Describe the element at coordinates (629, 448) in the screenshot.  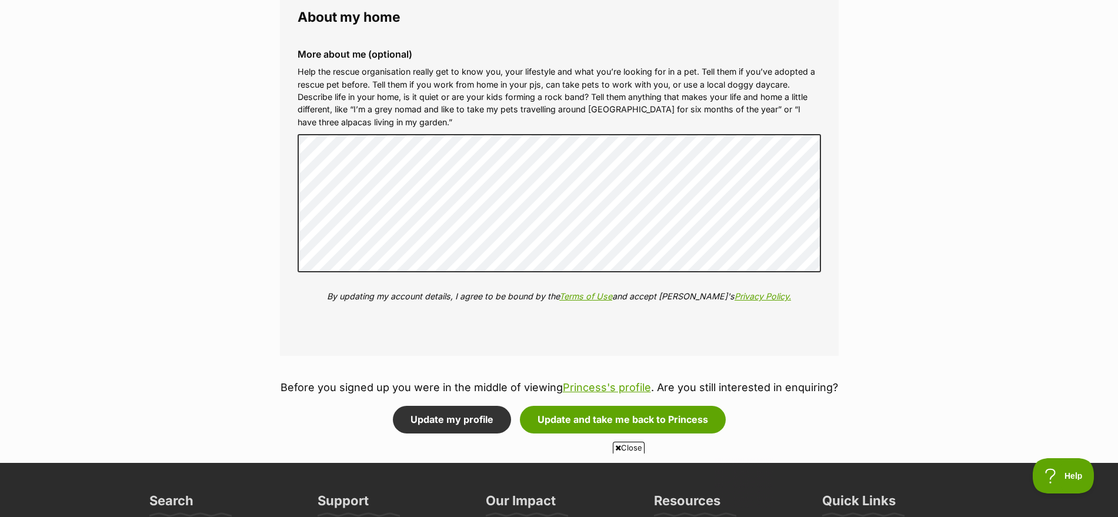
I see `span: Close` at that location.